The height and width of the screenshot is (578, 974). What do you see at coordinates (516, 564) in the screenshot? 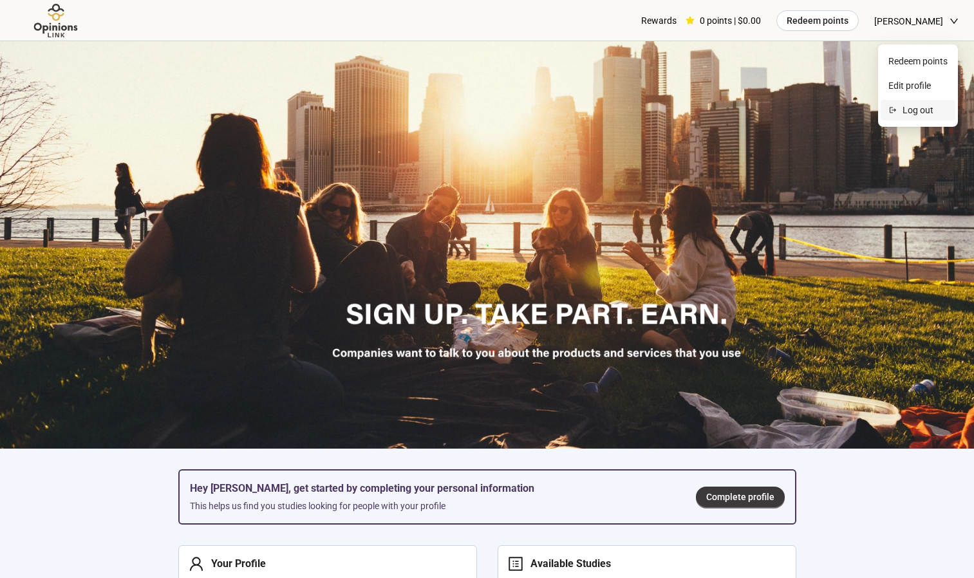
I see `span: profile` at bounding box center [516, 564].